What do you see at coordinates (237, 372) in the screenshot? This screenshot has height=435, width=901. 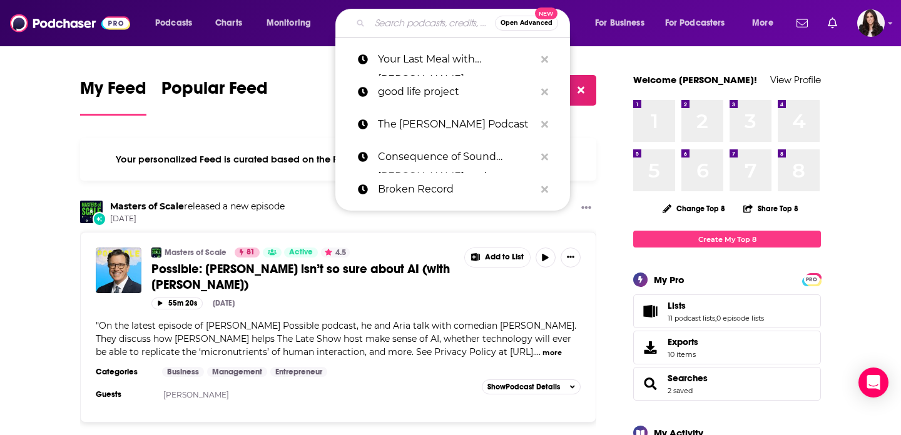 I see `a: Management` at bounding box center [237, 372].